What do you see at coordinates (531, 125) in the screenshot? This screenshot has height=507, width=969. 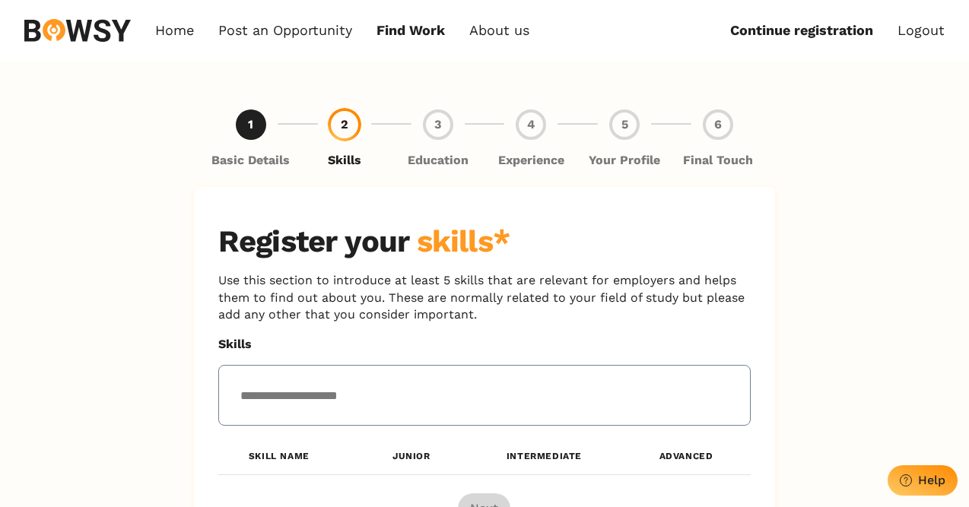 I see `div: 4` at bounding box center [531, 125].